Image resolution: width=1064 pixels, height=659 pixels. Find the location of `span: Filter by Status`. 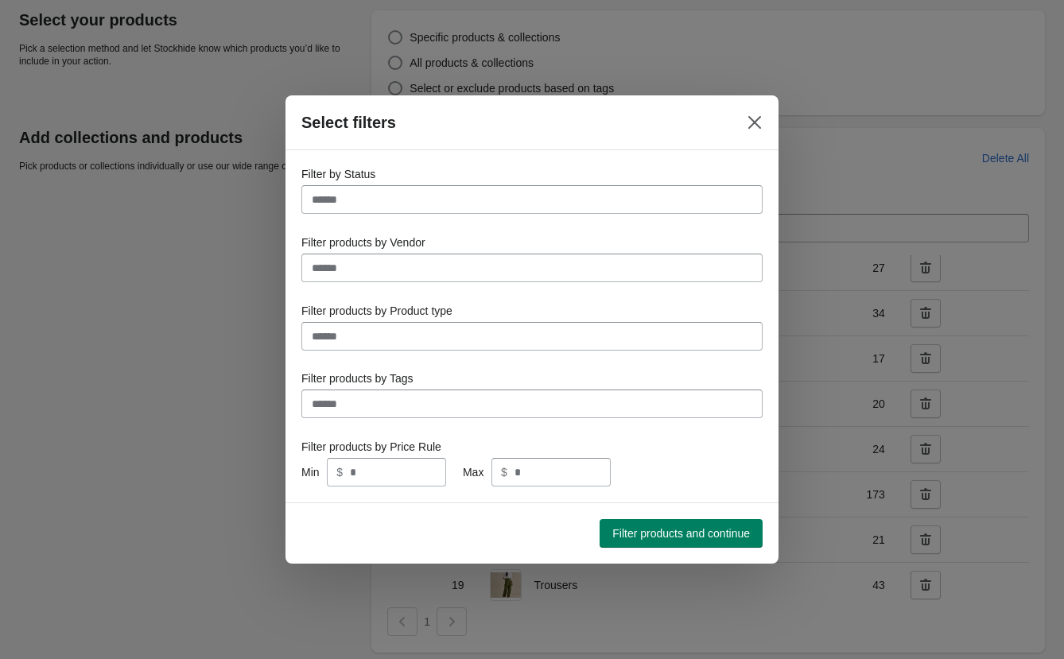

span: Filter by Status is located at coordinates (338, 174).